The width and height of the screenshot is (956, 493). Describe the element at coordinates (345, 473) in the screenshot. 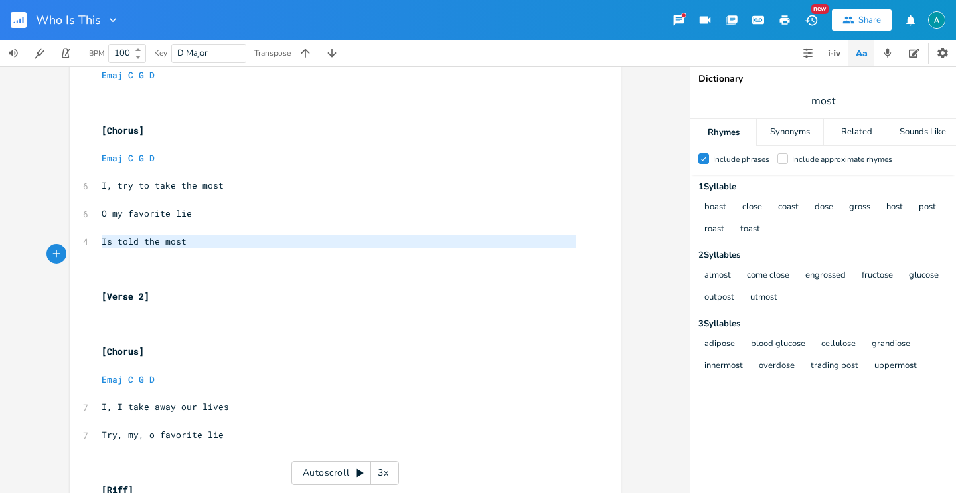

I see `div: Autoscroll` at that location.